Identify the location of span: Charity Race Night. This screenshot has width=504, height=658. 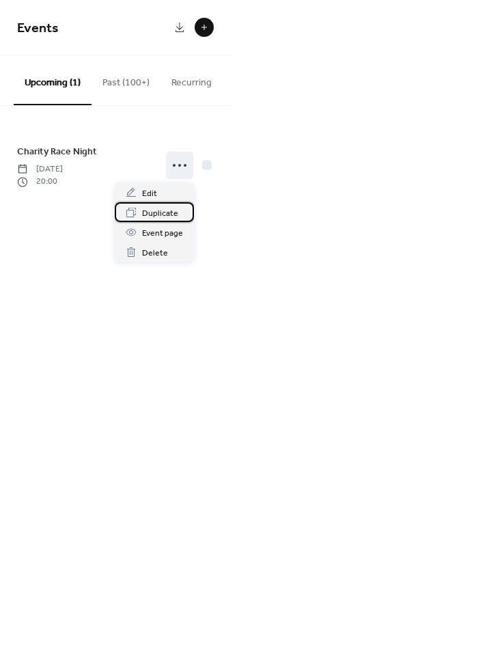
(57, 152).